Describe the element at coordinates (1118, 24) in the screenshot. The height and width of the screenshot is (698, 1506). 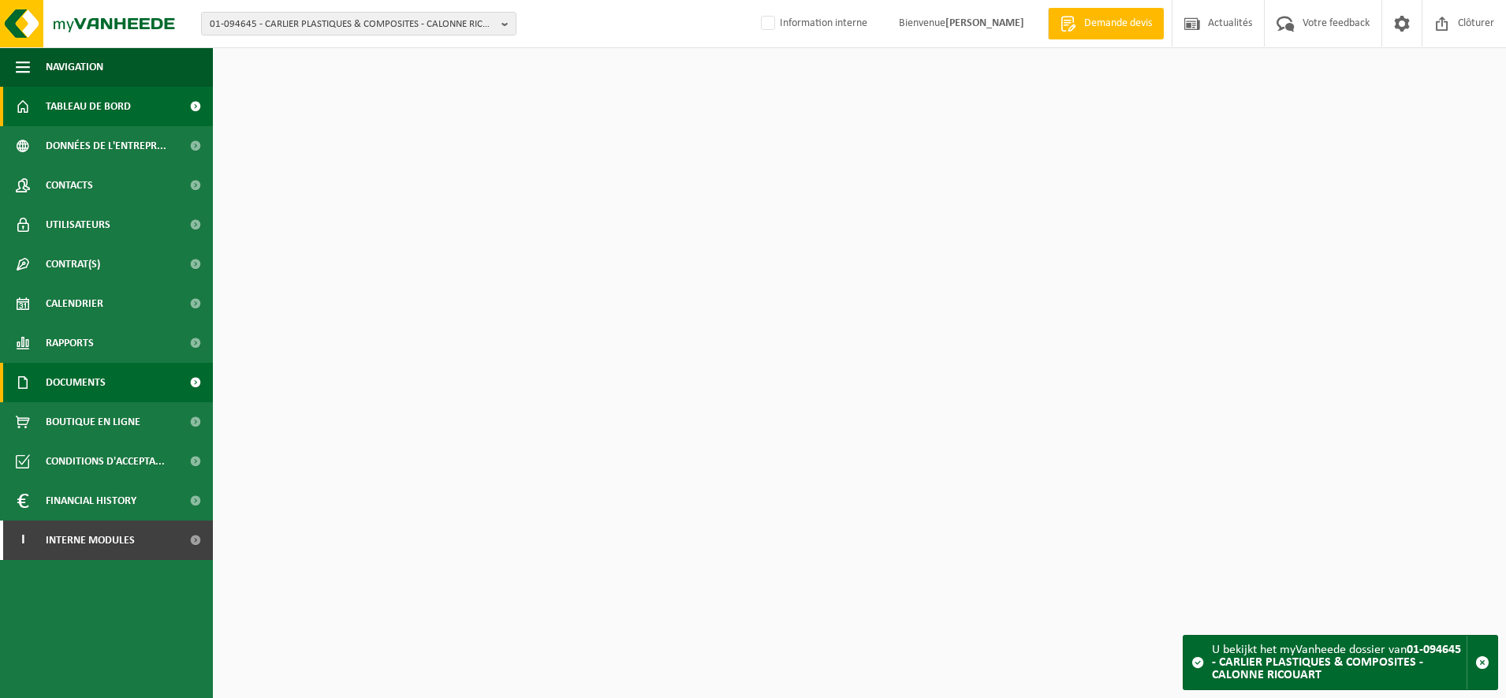
I see `span: Demande devis` at that location.